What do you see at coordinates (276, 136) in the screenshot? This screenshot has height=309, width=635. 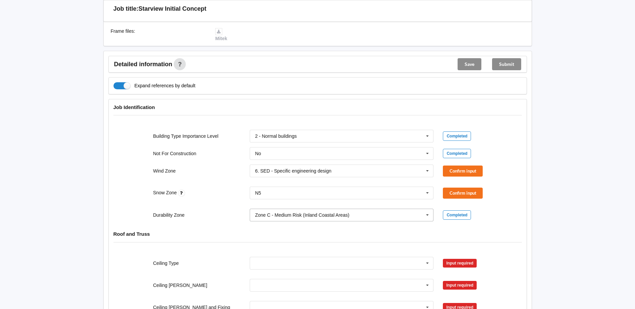 I see `div: 2 - Normal buildings` at bounding box center [276, 136].